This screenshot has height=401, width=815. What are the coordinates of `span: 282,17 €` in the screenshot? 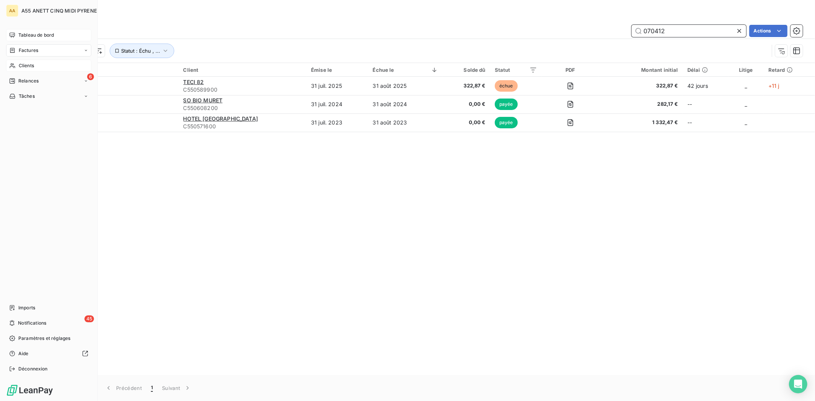 It's located at (641, 104).